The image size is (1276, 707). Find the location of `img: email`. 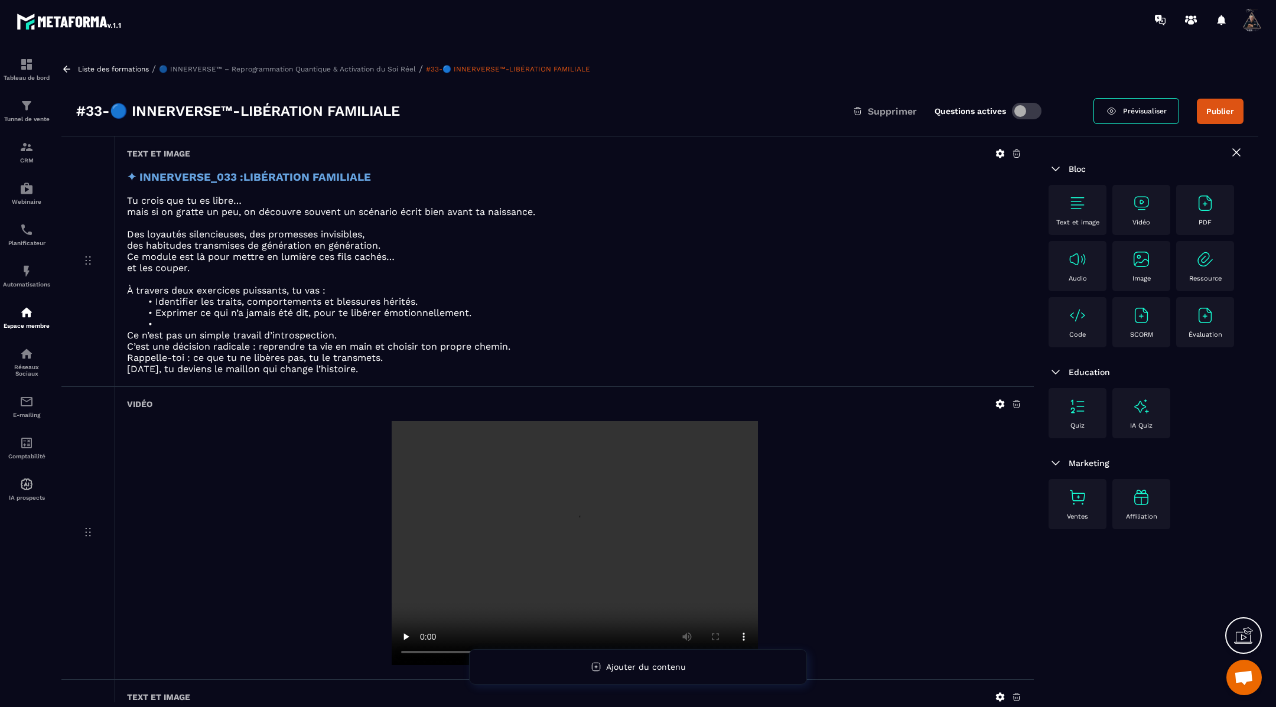

img: email is located at coordinates (27, 402).